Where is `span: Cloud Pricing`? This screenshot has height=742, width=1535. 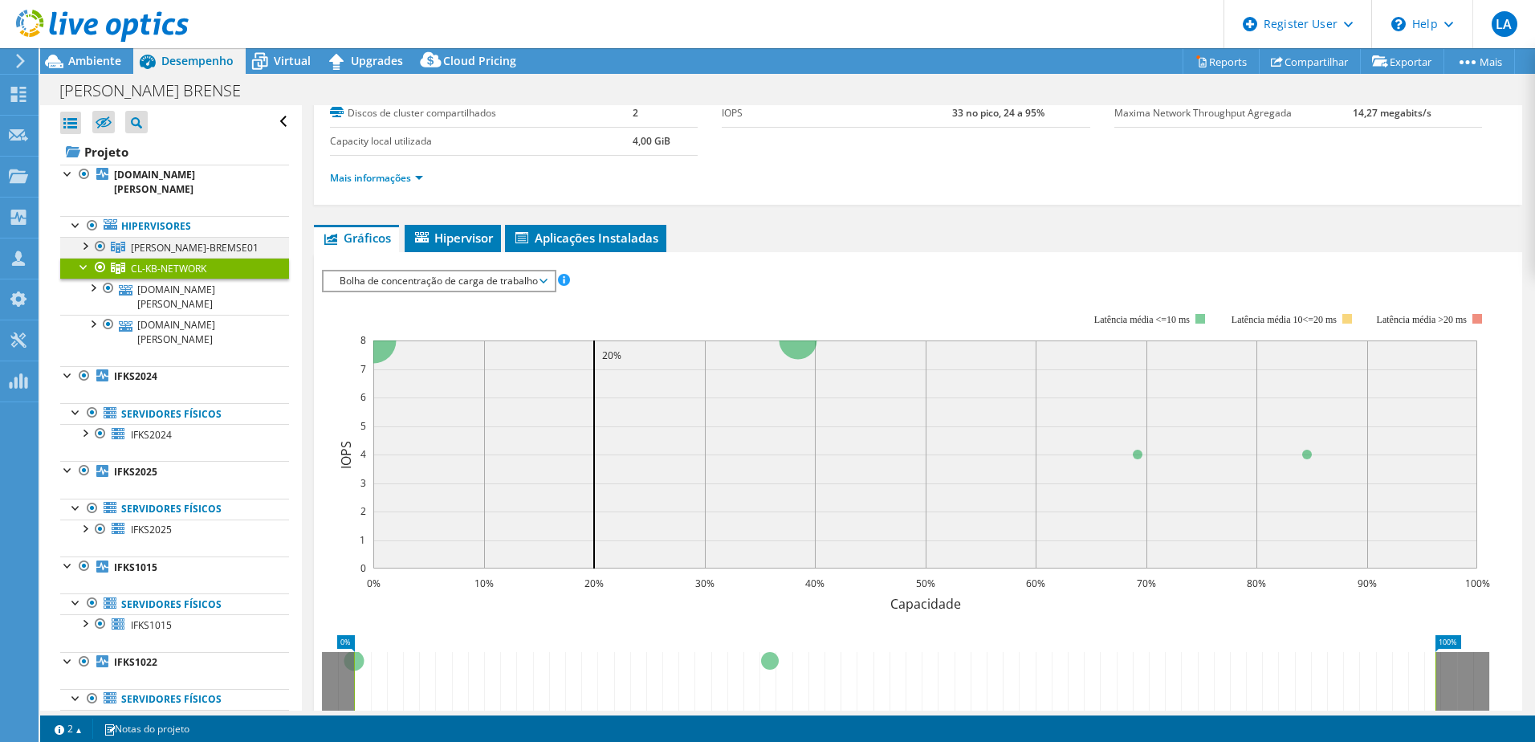 span: Cloud Pricing is located at coordinates (479, 60).